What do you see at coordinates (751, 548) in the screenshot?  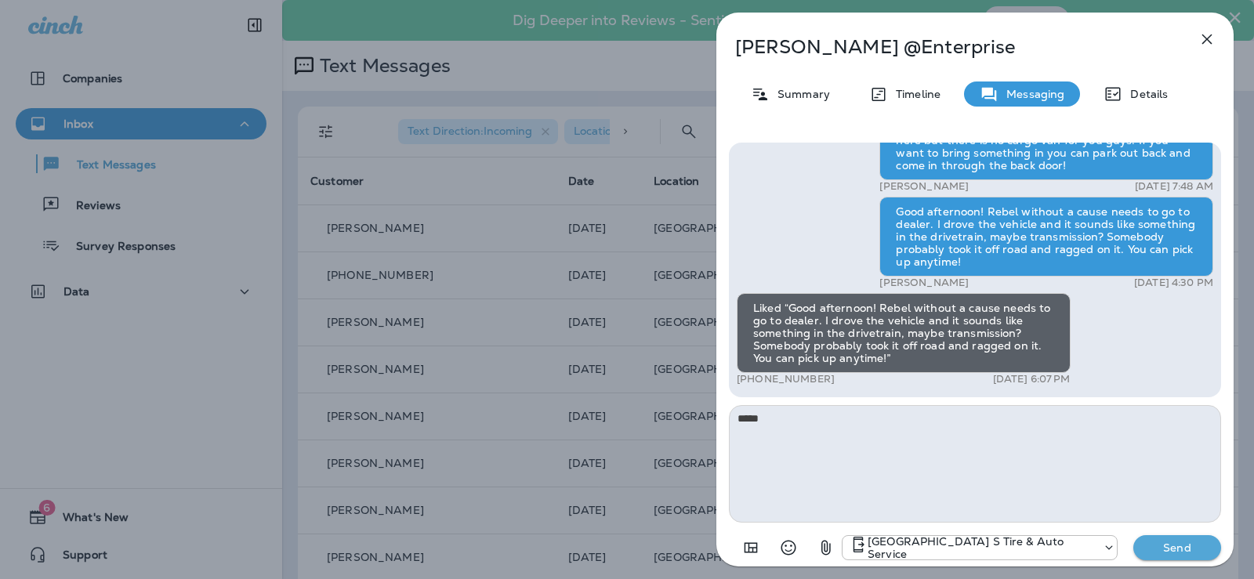 I see `button: Add in a premade template` at bounding box center [751, 548].